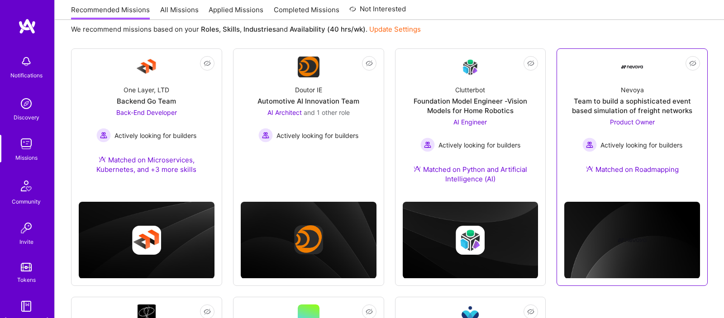 The height and width of the screenshot is (318, 724). Describe the element at coordinates (26, 186) in the screenshot. I see `img: Community` at that location.